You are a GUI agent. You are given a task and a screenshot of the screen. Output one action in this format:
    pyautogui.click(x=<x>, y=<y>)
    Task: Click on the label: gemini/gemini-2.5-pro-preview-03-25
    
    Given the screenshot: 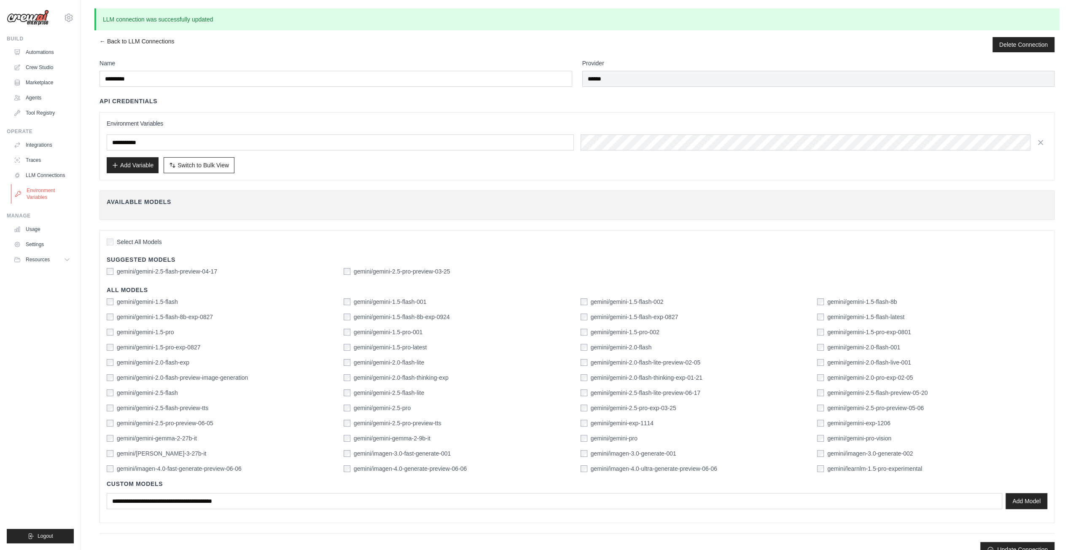 What is the action you would take?
    pyautogui.click(x=402, y=271)
    